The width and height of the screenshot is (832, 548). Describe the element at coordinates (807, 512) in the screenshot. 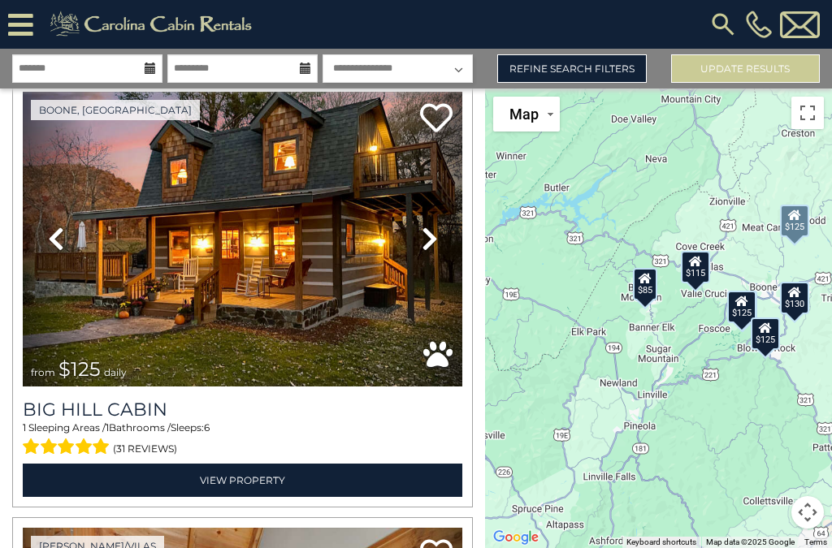

I see `button: Map camera controls` at that location.